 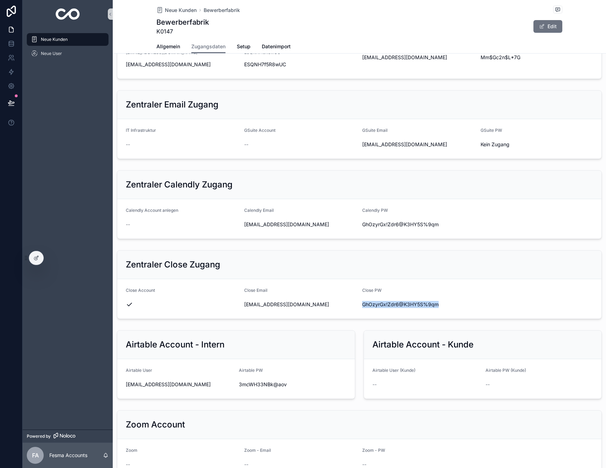 I want to click on span: K0147, so click(x=182, y=31).